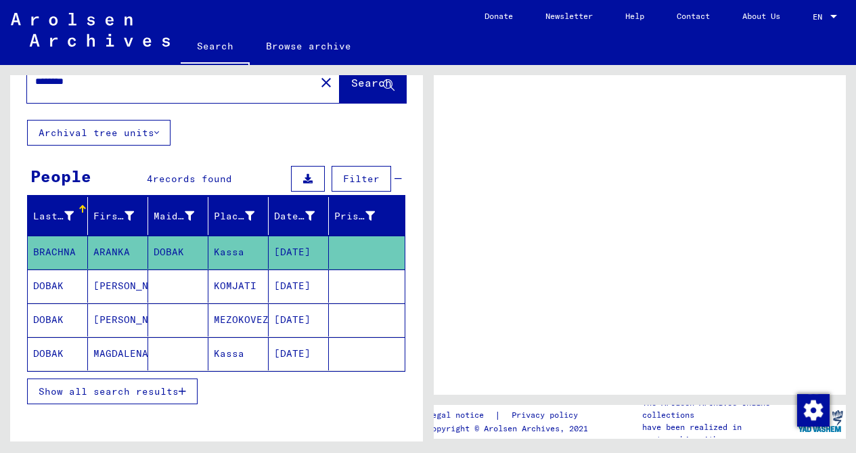 The height and width of the screenshot is (453, 856). Describe the element at coordinates (820, 17) in the screenshot. I see `span: EN` at that location.